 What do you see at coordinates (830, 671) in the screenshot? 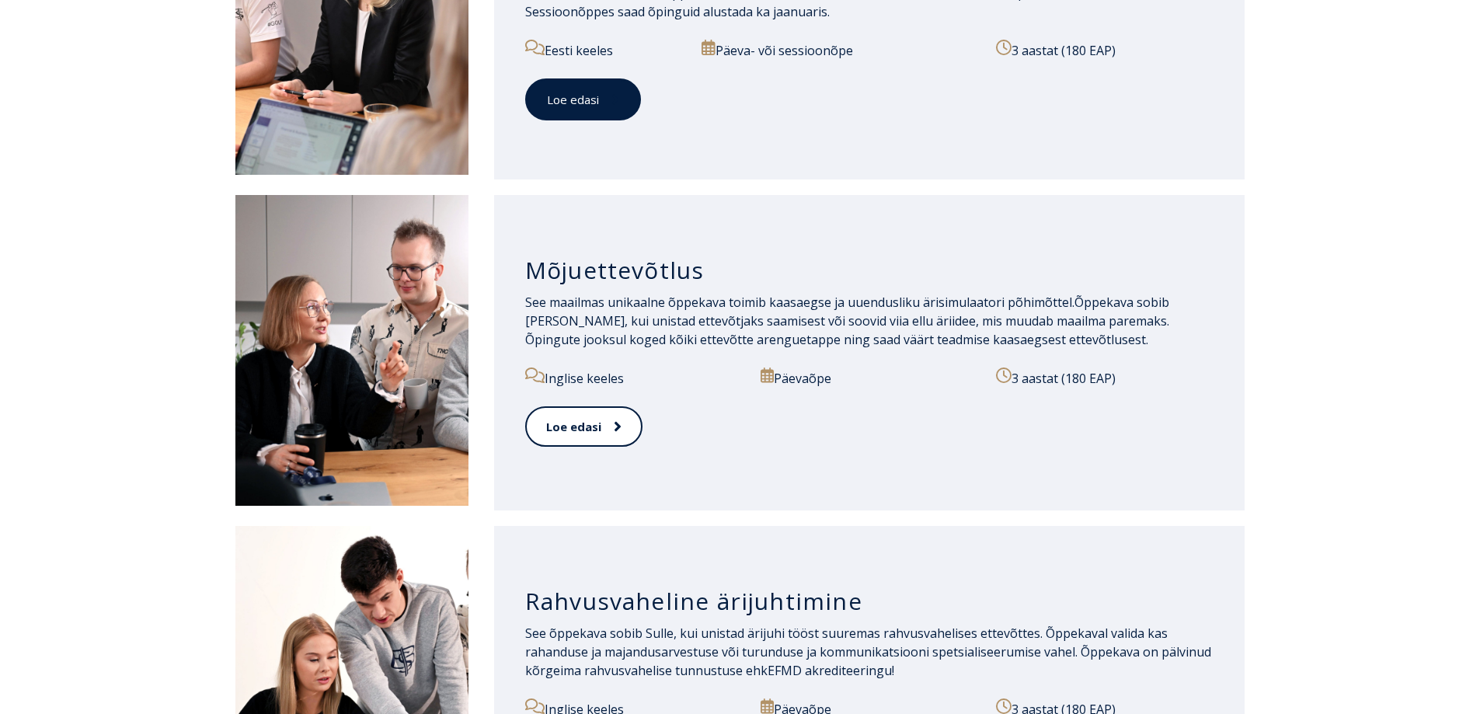
I see `a: EFMD akrediteeringu` at bounding box center [830, 671].